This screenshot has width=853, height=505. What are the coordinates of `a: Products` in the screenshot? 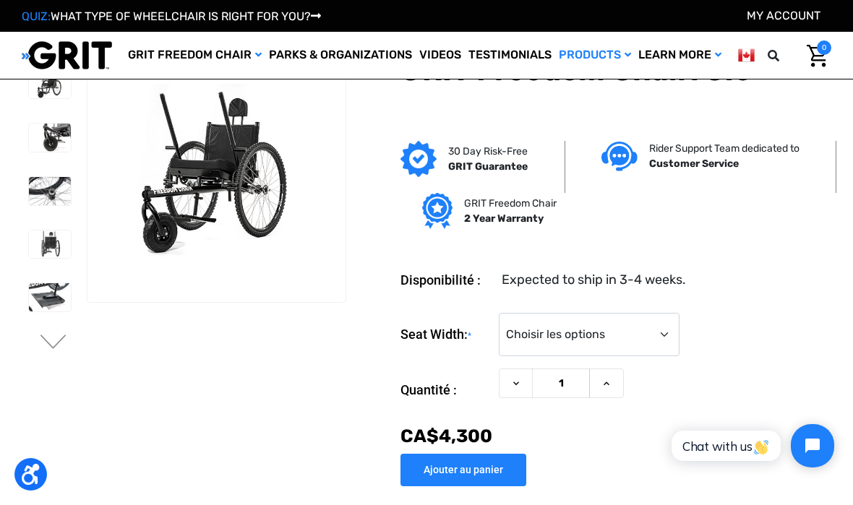 It's located at (595, 55).